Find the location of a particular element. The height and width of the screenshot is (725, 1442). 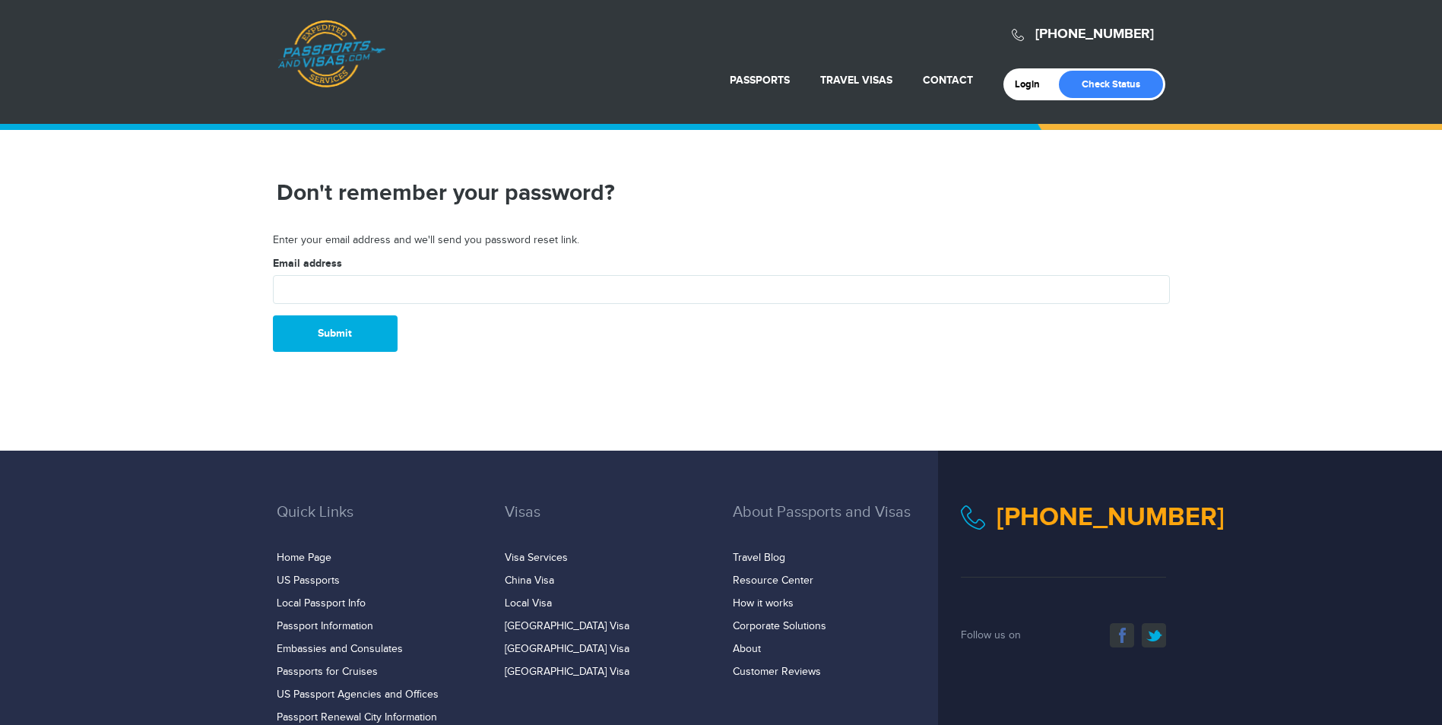

label: Email address is located at coordinates (307, 264).